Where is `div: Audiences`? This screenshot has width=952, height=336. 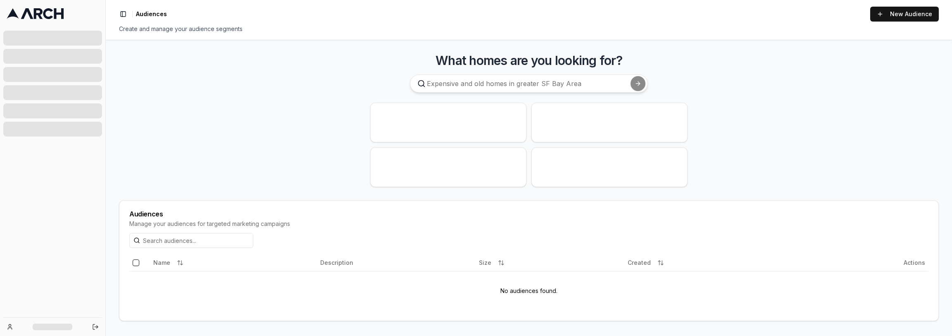 div: Audiences is located at coordinates (529, 214).